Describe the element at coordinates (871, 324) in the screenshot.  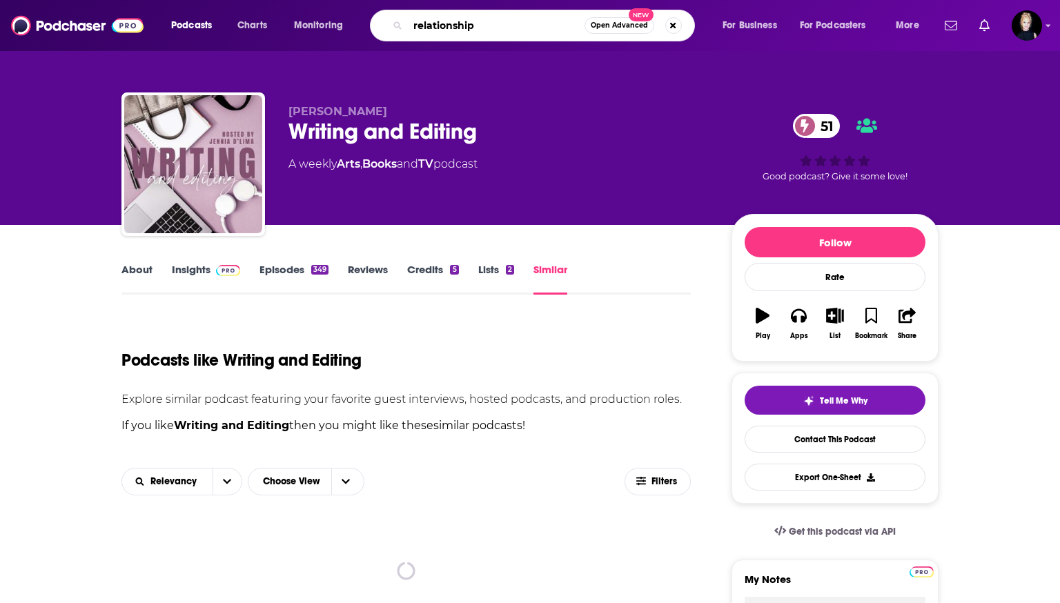
I see `button: Bookmark` at that location.